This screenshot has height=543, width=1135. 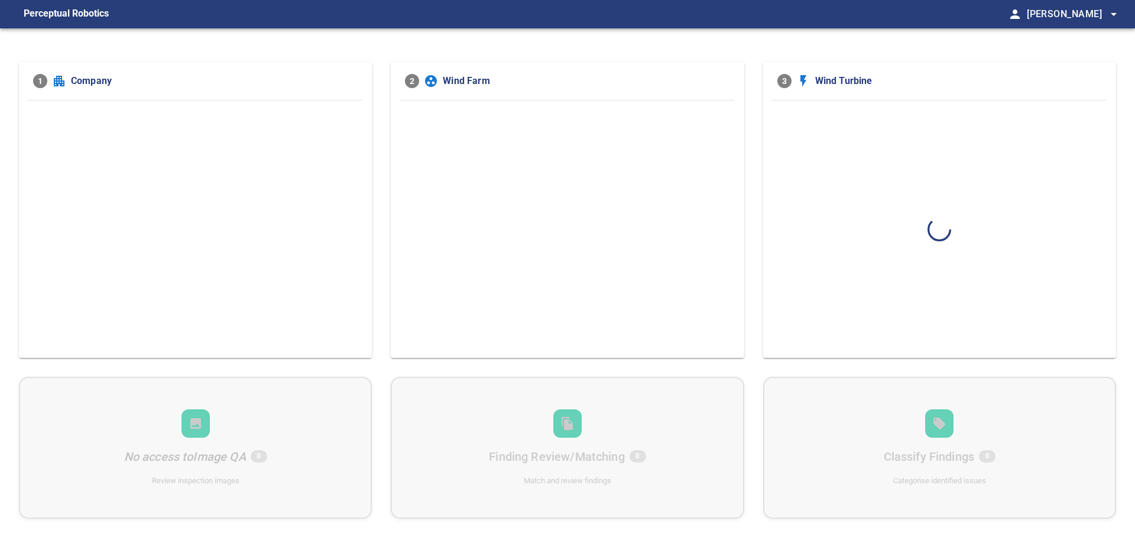 What do you see at coordinates (959, 81) in the screenshot?
I see `span: Wind Turbine` at bounding box center [959, 81].